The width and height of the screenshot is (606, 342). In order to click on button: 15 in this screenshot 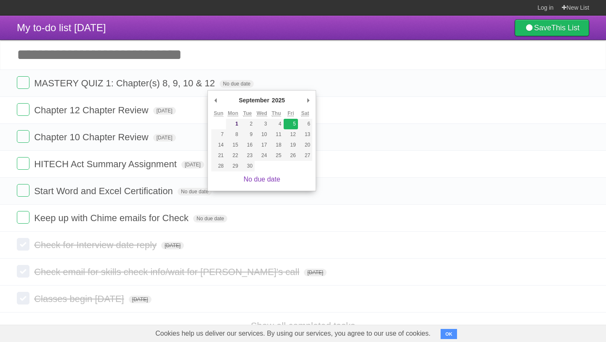, I will do `click(233, 145)`.